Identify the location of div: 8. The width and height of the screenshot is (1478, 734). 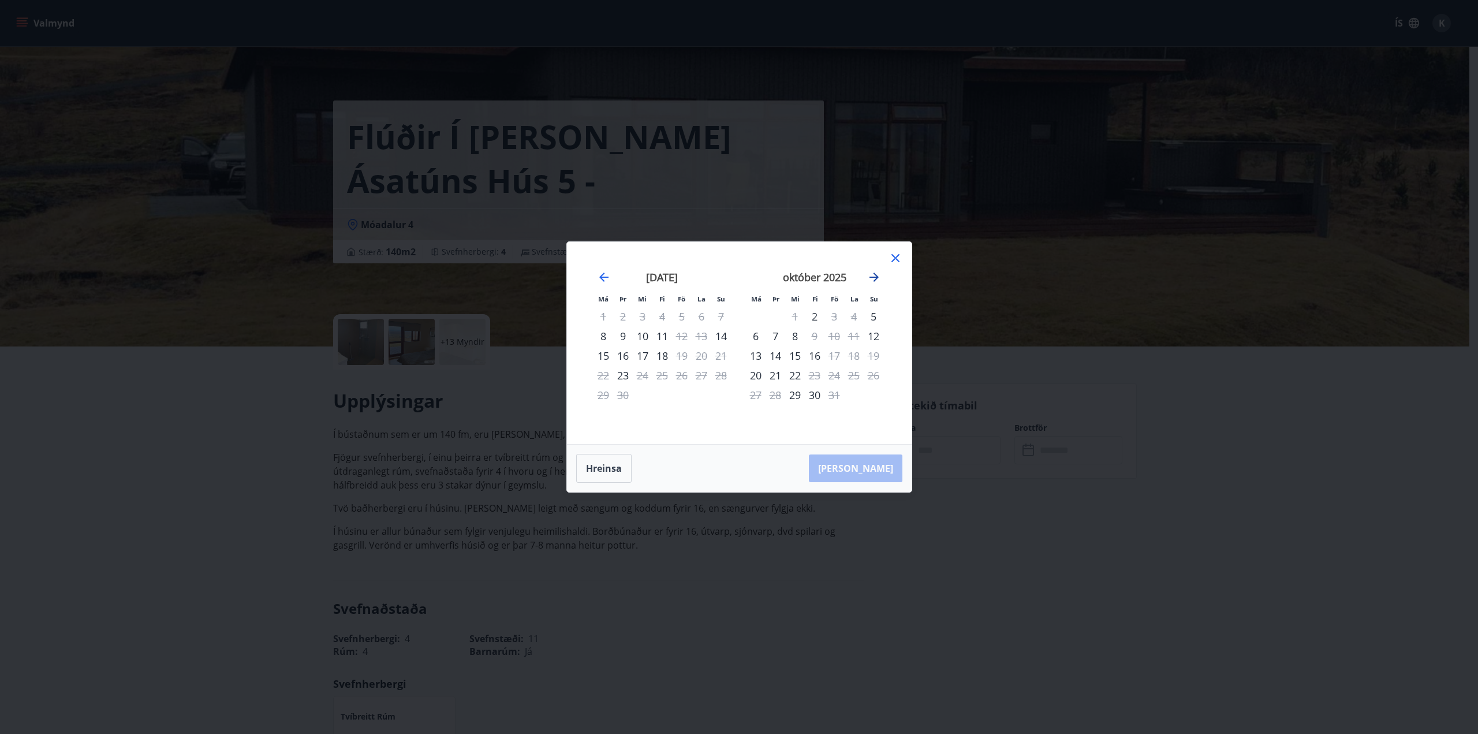
(795, 336).